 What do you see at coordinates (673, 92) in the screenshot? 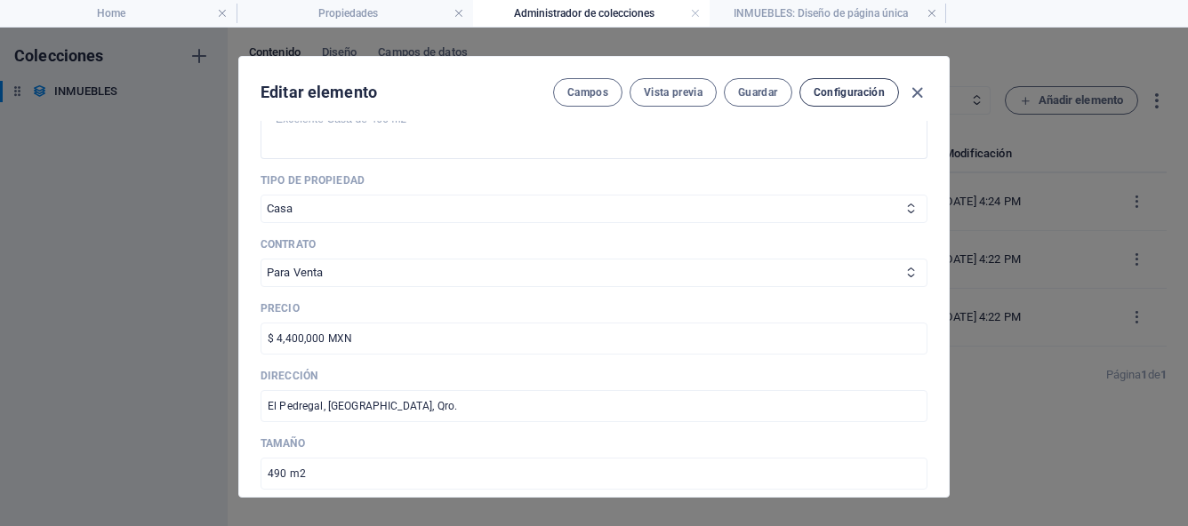
I see `button: Vista previa` at bounding box center [673, 92].